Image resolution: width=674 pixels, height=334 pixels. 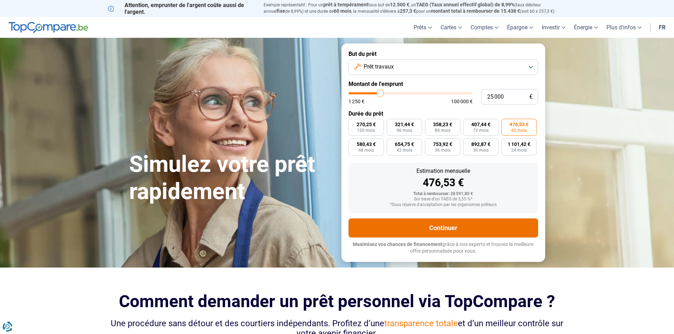 I want to click on span: 100 000 €, so click(x=462, y=102).